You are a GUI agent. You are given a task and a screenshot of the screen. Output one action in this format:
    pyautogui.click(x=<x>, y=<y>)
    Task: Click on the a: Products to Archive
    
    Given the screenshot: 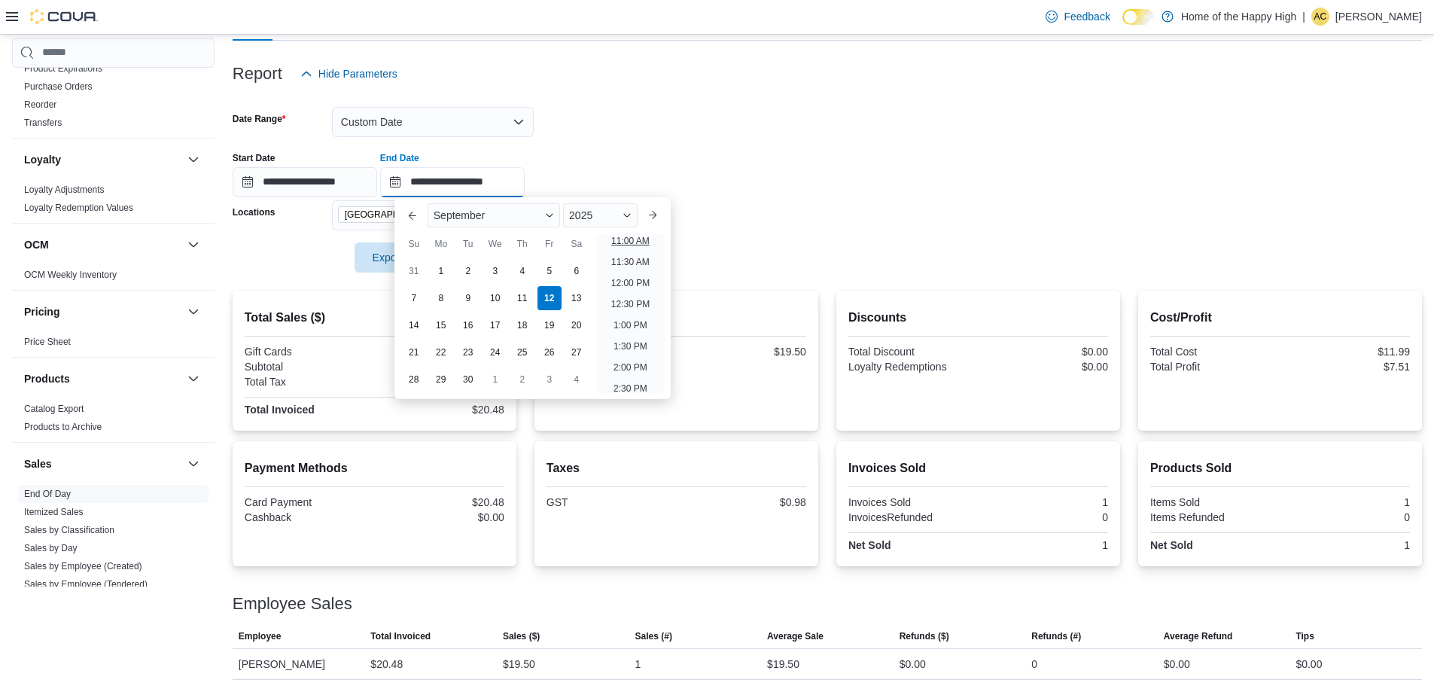 What is the action you would take?
    pyautogui.click(x=62, y=427)
    